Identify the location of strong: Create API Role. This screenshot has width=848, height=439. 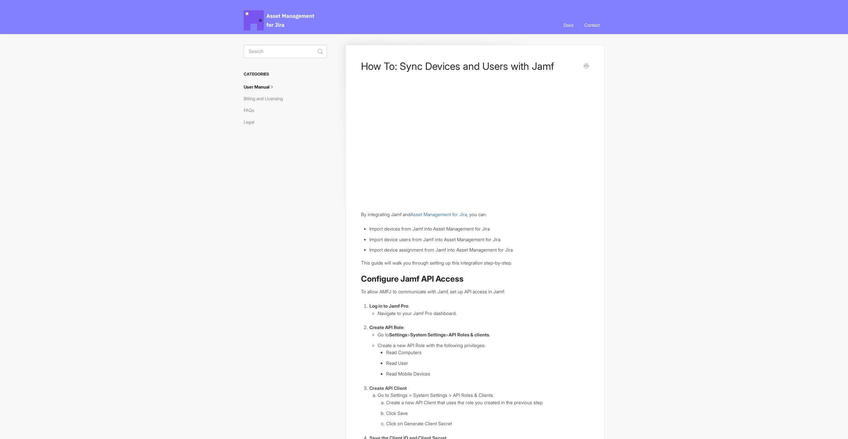
(386, 327).